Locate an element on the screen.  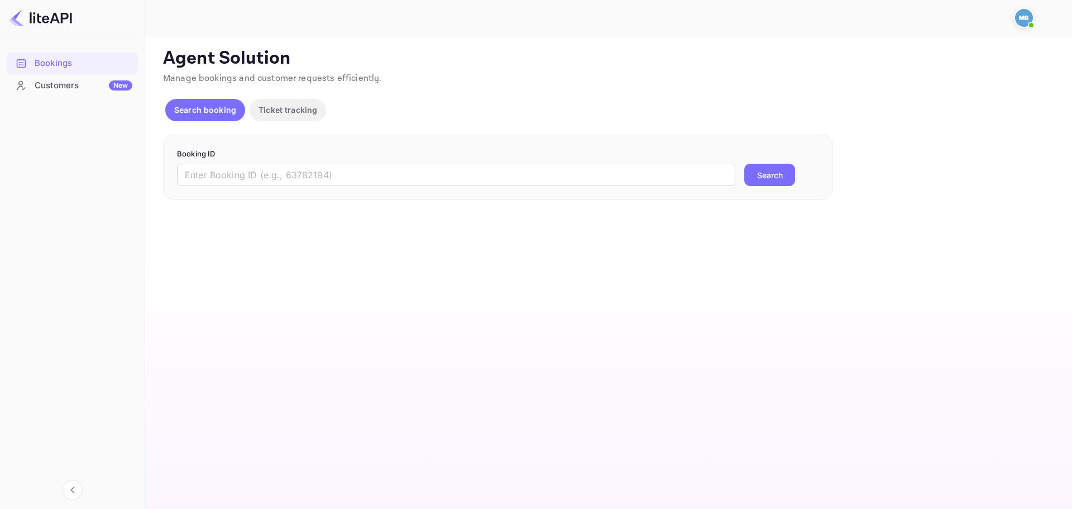
button: Collapse navigation is located at coordinates (73, 490).